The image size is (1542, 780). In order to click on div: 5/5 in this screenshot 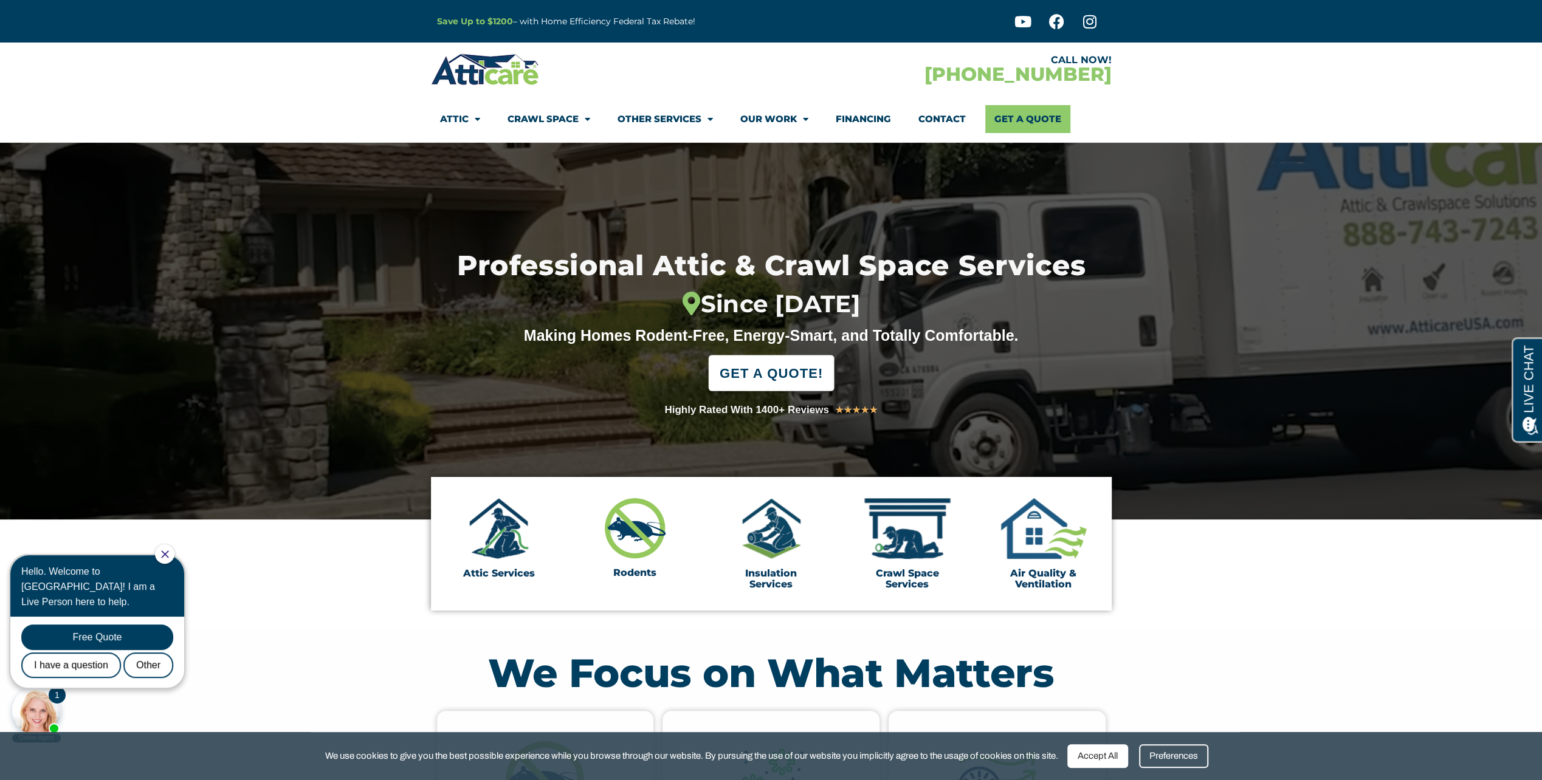, I will do `click(856, 410)`.